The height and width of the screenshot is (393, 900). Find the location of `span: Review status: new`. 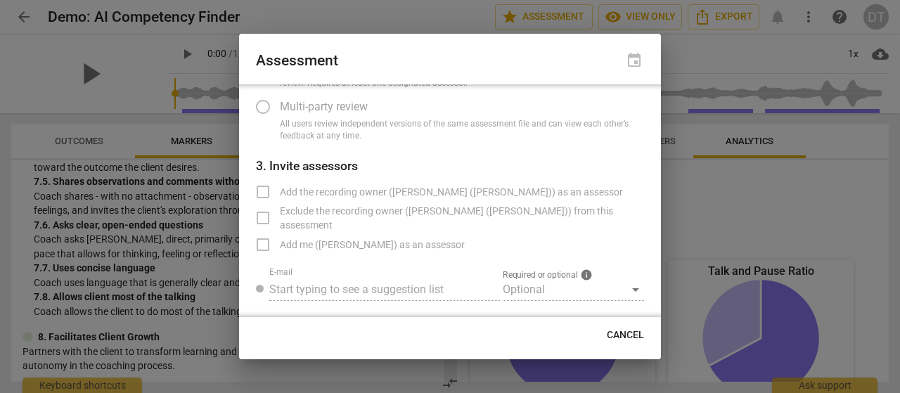

span: Review status: new is located at coordinates (262, 283).